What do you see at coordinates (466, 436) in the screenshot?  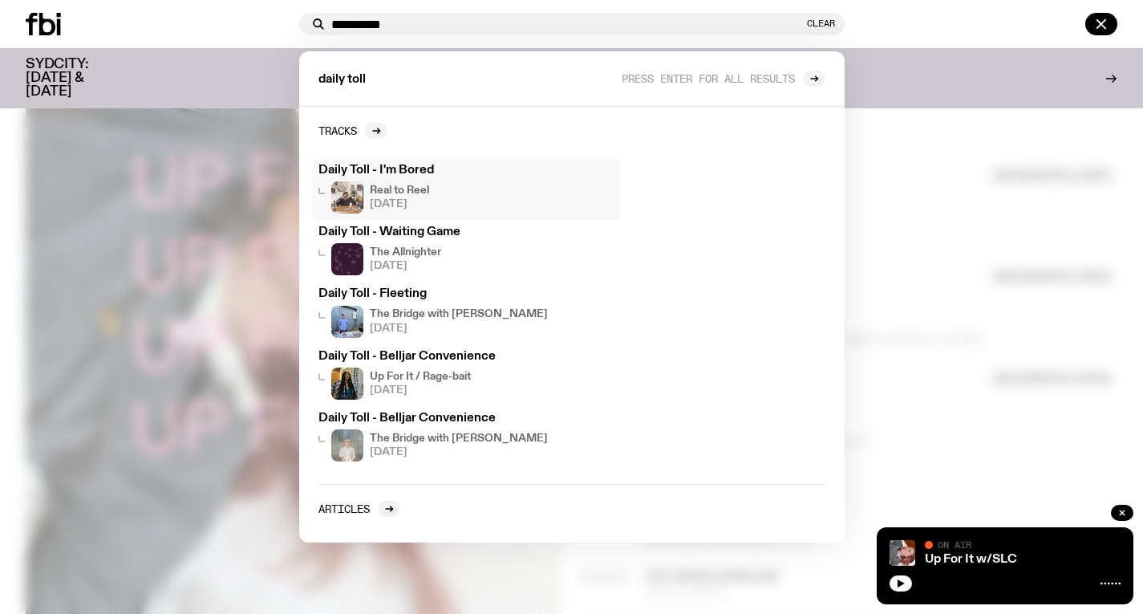 I see `a: Daily Toll - Belljar ConvenienceMara stands in front of a frosted glass wall wearing a cream colo...` at bounding box center [466, 436].